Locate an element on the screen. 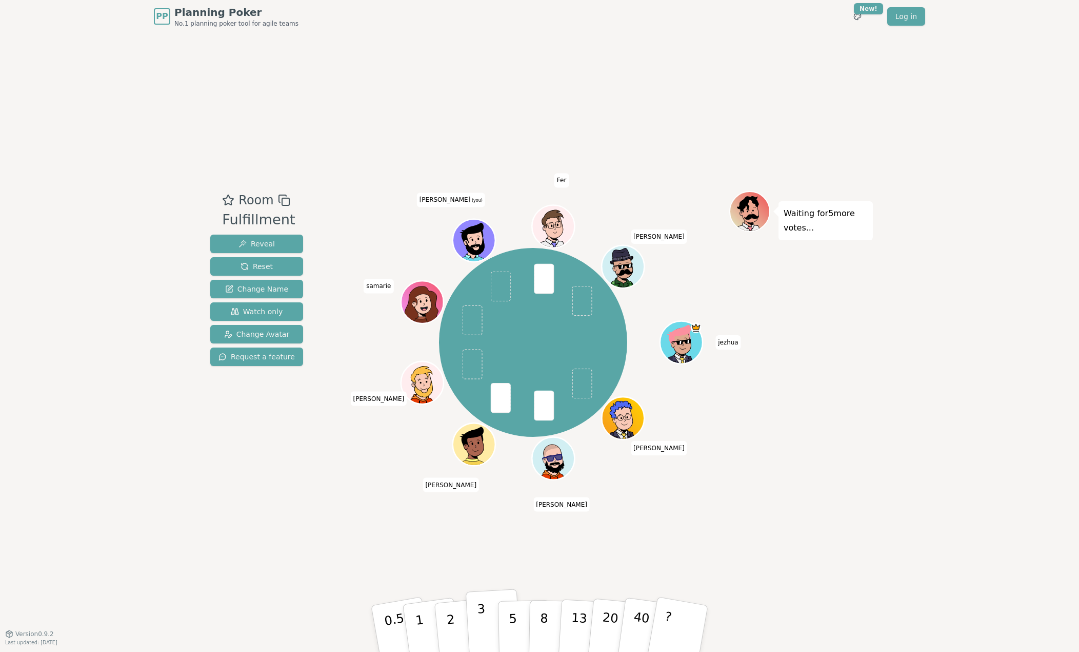 This screenshot has width=1079, height=652. button: New! is located at coordinates (858, 16).